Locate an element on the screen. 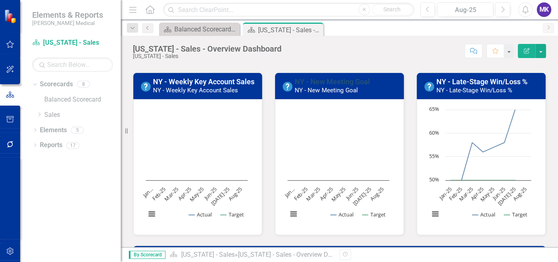 The height and width of the screenshot is (262, 558). a: Reports is located at coordinates (51, 145).